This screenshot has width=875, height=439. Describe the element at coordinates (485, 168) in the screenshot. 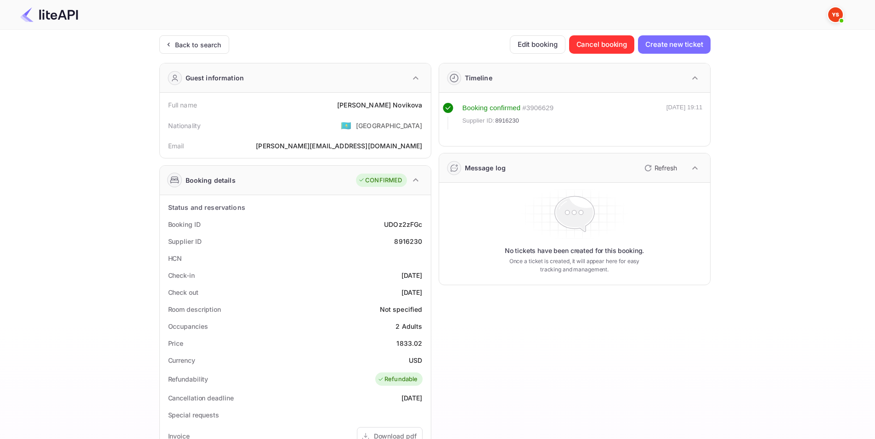

I see `div: Message log` at that location.